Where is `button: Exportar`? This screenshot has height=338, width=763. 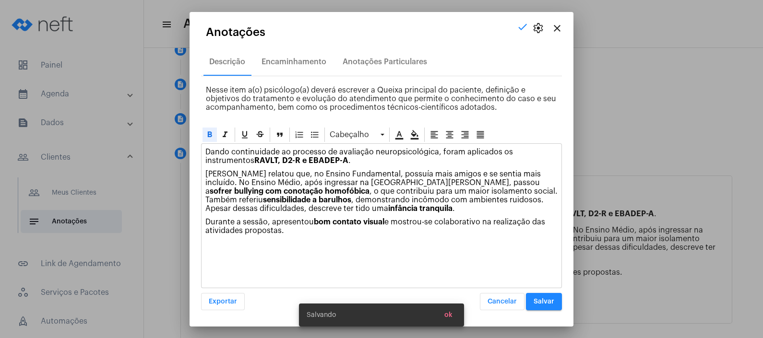
button: Exportar is located at coordinates (223, 302).